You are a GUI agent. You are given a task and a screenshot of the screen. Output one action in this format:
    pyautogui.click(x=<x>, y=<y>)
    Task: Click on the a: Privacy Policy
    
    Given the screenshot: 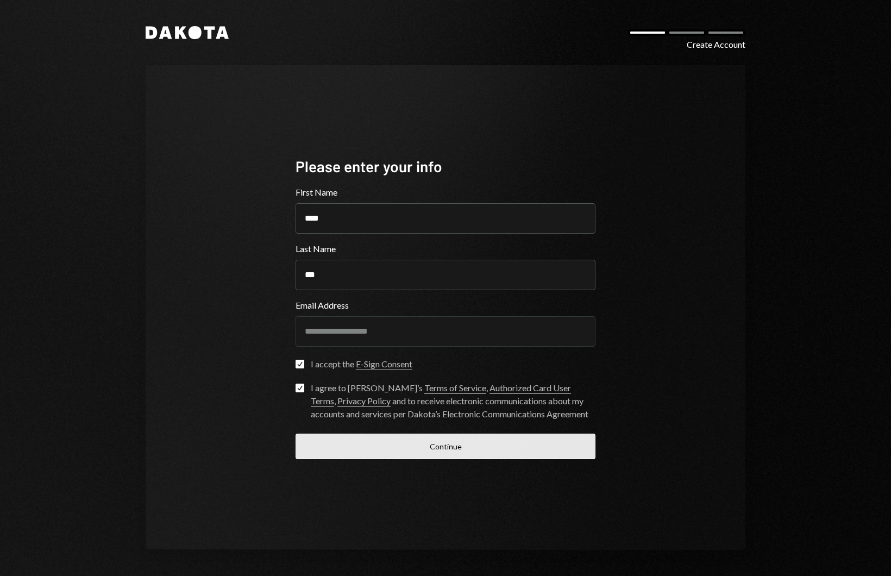 What is the action you would take?
    pyautogui.click(x=364, y=401)
    